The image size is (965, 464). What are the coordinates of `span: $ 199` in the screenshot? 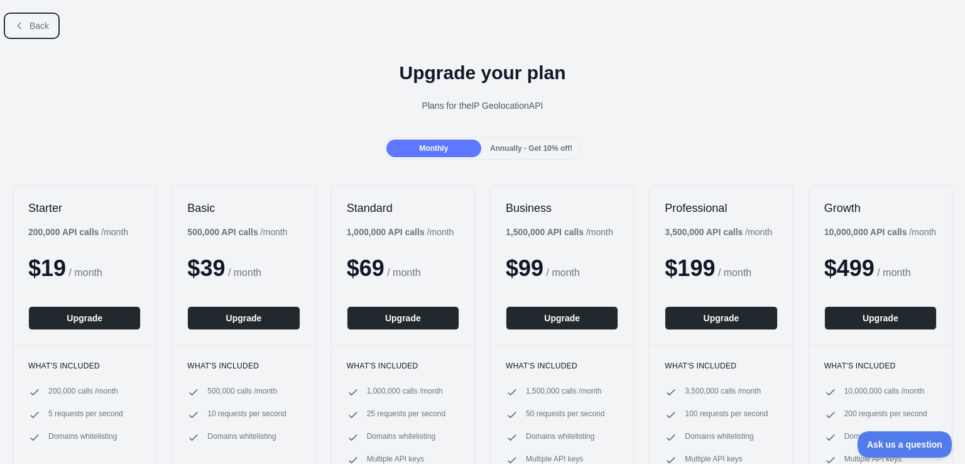 It's located at (690, 268).